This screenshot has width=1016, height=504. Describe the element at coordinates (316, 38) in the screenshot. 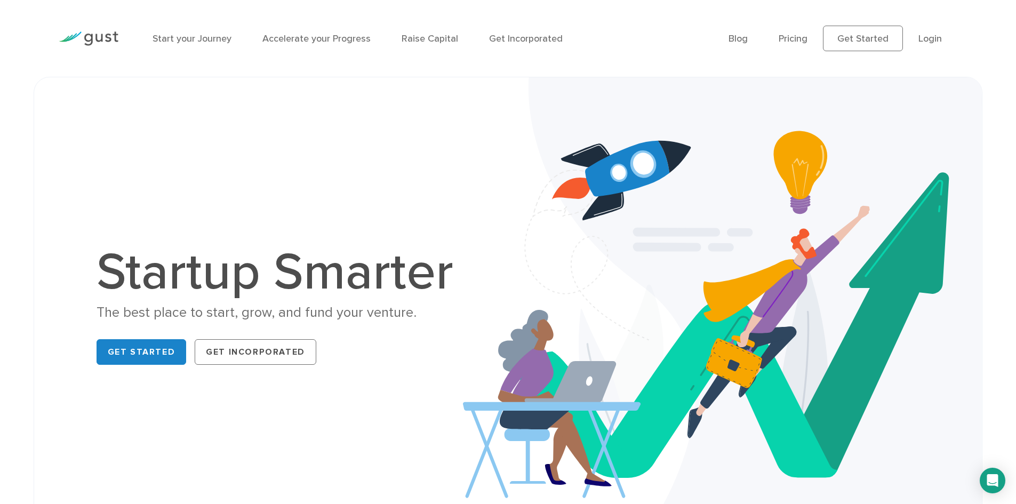

I see `a: Accelerate your Progress` at that location.